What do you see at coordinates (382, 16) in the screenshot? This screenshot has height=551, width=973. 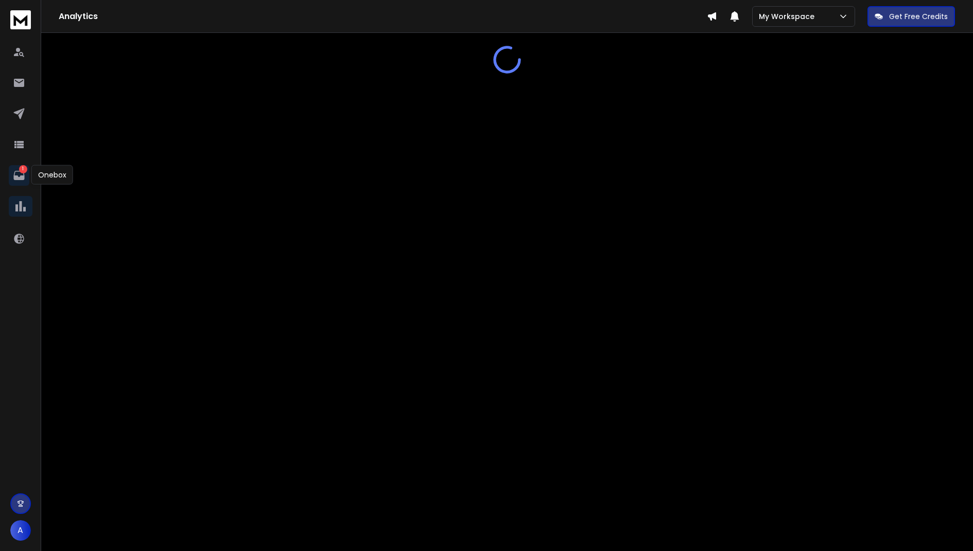 I see `h1: Analytics` at bounding box center [382, 16].